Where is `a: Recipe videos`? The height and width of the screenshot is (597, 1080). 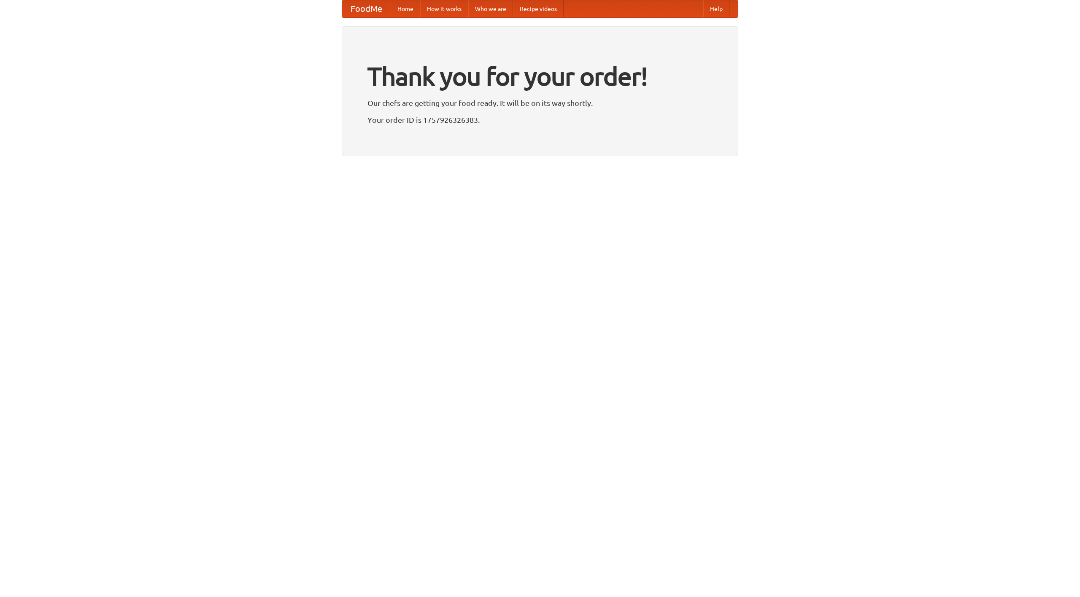 a: Recipe videos is located at coordinates (538, 9).